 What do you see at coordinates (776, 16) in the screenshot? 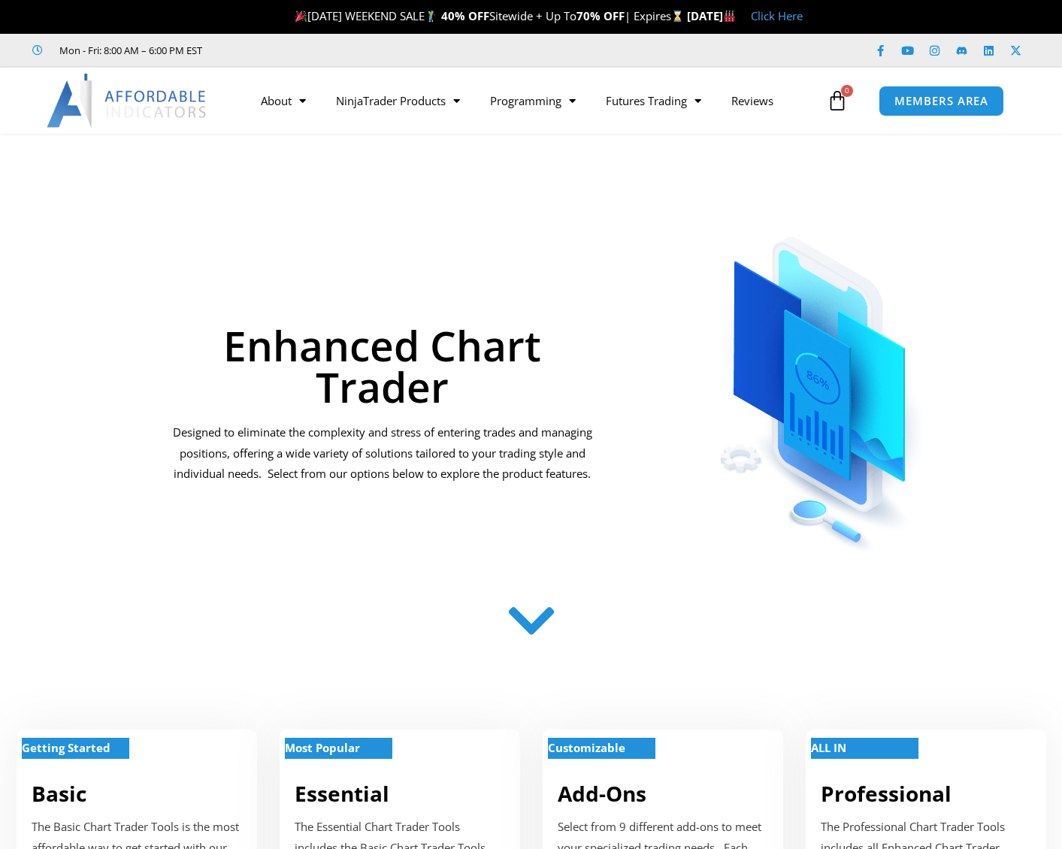
I see `a: Click Here` at bounding box center [776, 16].